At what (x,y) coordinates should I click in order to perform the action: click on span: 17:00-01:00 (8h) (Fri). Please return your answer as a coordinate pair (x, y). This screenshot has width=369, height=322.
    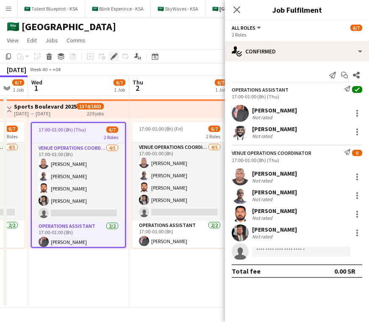
    Looking at the image, I should click on (161, 129).